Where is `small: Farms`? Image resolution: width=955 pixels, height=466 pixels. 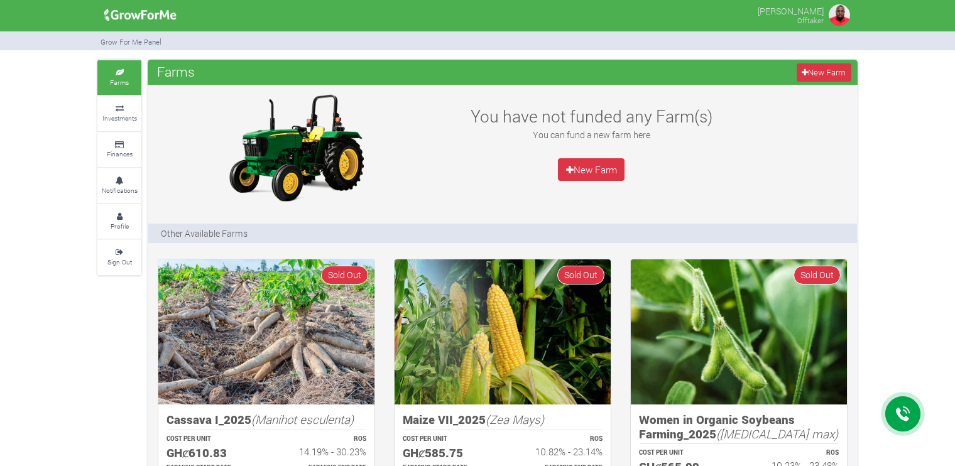
small: Farms is located at coordinates (119, 82).